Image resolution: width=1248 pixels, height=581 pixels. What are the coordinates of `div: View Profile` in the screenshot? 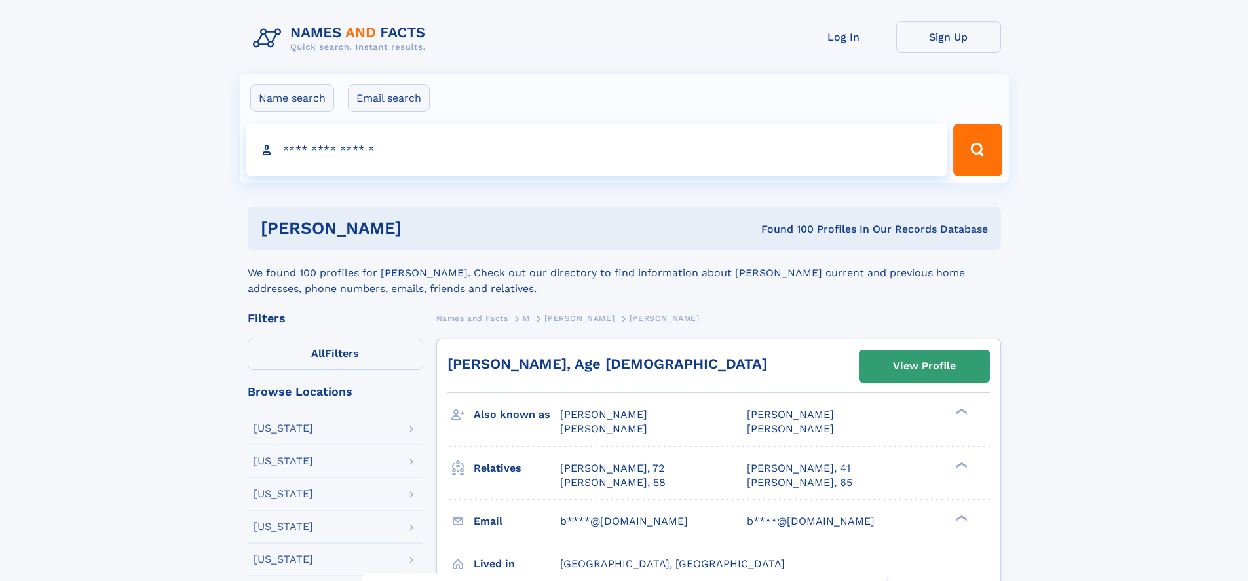 It's located at (924, 366).